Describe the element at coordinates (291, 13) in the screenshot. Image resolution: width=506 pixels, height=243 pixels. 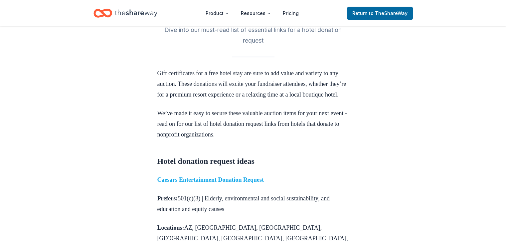
I see `a: Pricing` at that location.